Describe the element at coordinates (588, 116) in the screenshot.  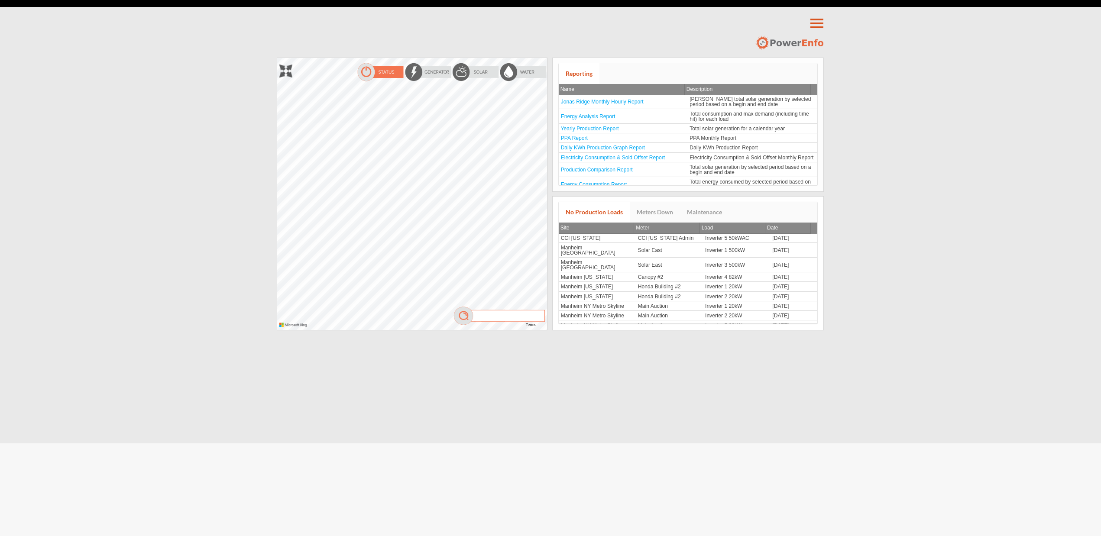
I see `a: Energy Analysis Report` at that location.